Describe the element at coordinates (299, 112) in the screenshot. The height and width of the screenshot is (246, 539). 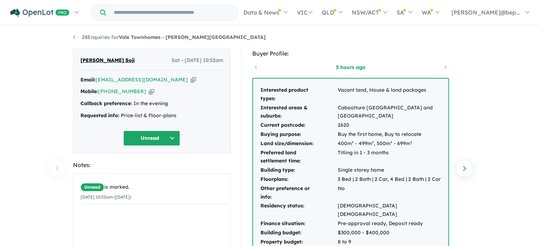
I see `td: Interested areas & suburbs:` at that location.